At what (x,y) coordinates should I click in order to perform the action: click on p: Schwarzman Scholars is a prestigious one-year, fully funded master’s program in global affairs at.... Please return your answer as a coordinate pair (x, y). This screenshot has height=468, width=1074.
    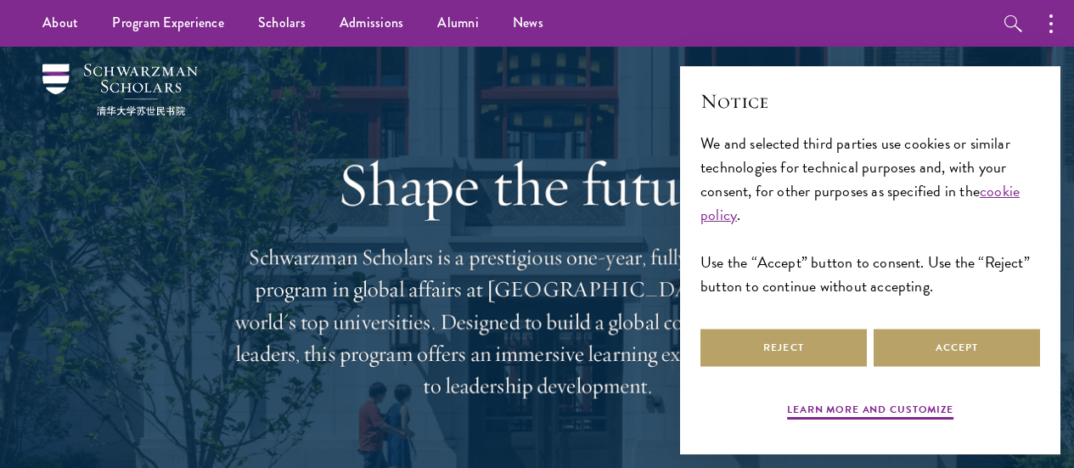
    Looking at the image, I should click on (538, 322).